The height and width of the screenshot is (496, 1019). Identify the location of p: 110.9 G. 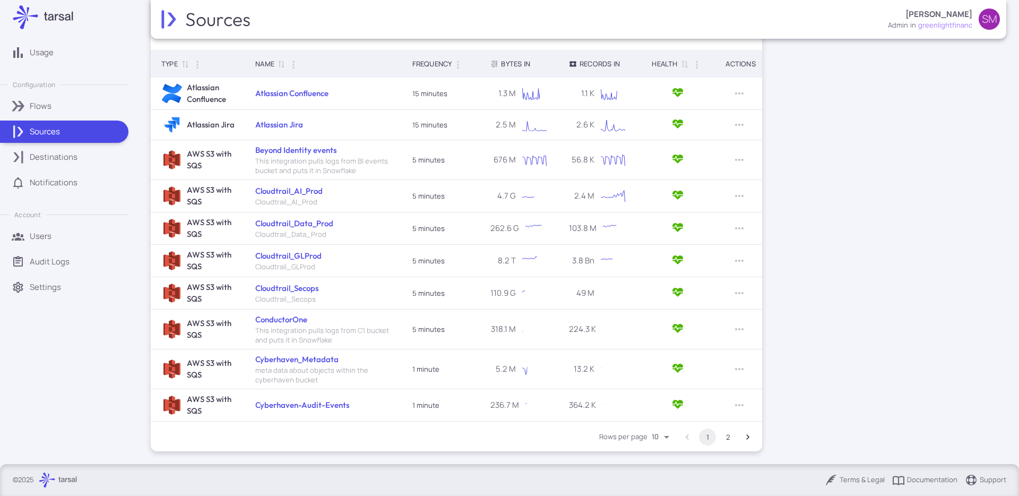
(503, 293).